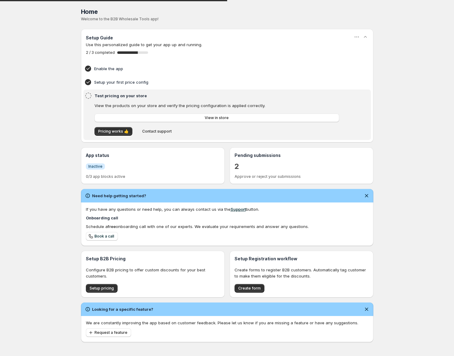  I want to click on span: 2 / 3 completed, so click(100, 53).